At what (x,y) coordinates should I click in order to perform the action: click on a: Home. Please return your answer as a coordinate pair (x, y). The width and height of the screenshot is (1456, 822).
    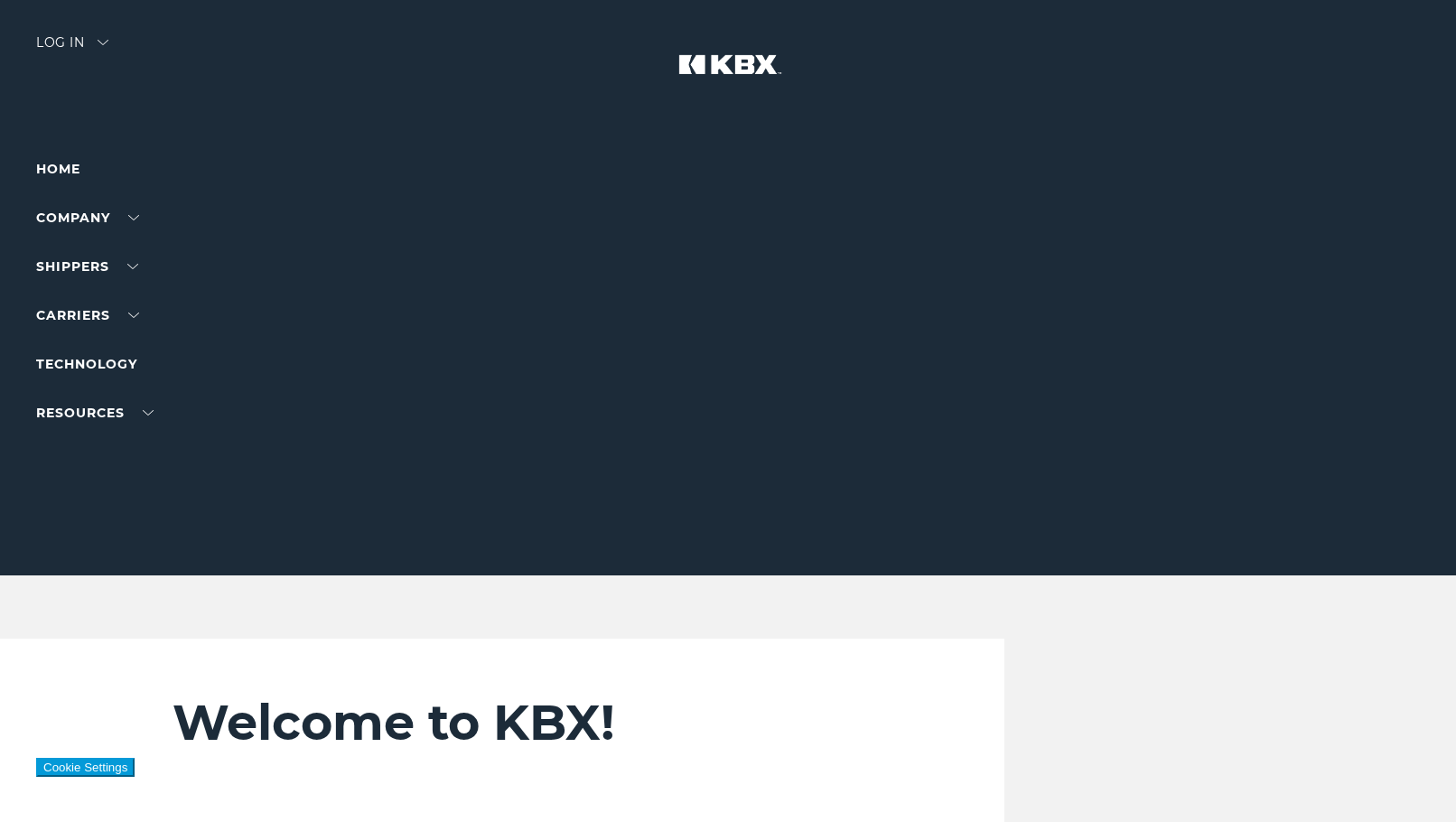
    Looking at the image, I should click on (58, 169).